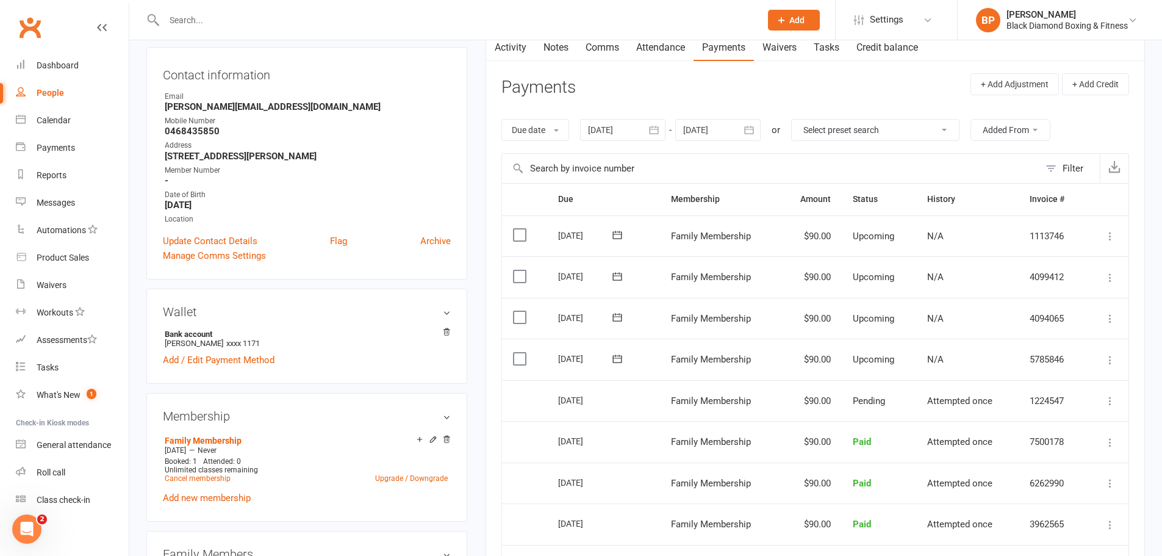  I want to click on button: Due date, so click(535, 130).